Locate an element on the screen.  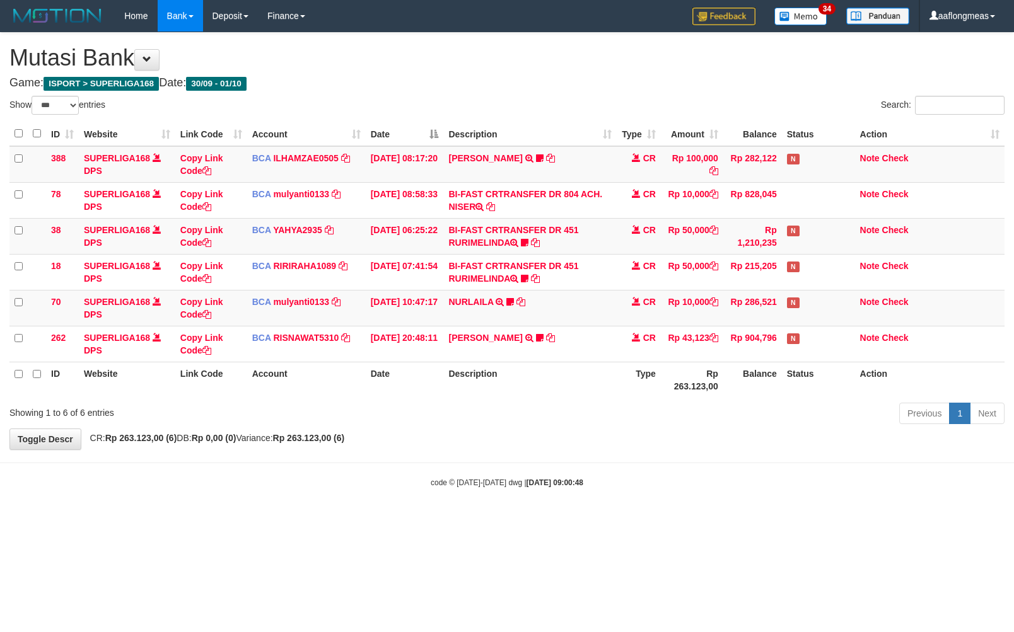
th: Status is located at coordinates (818, 379).